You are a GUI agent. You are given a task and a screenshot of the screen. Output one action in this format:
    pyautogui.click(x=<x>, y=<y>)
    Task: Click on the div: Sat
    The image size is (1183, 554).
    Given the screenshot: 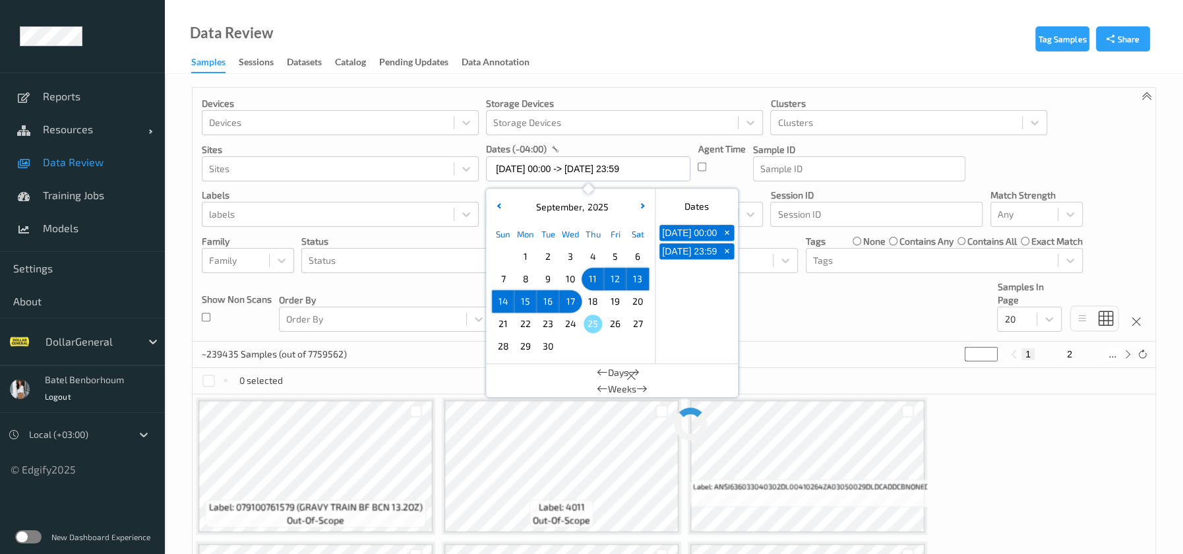 What is the action you would take?
    pyautogui.click(x=638, y=234)
    